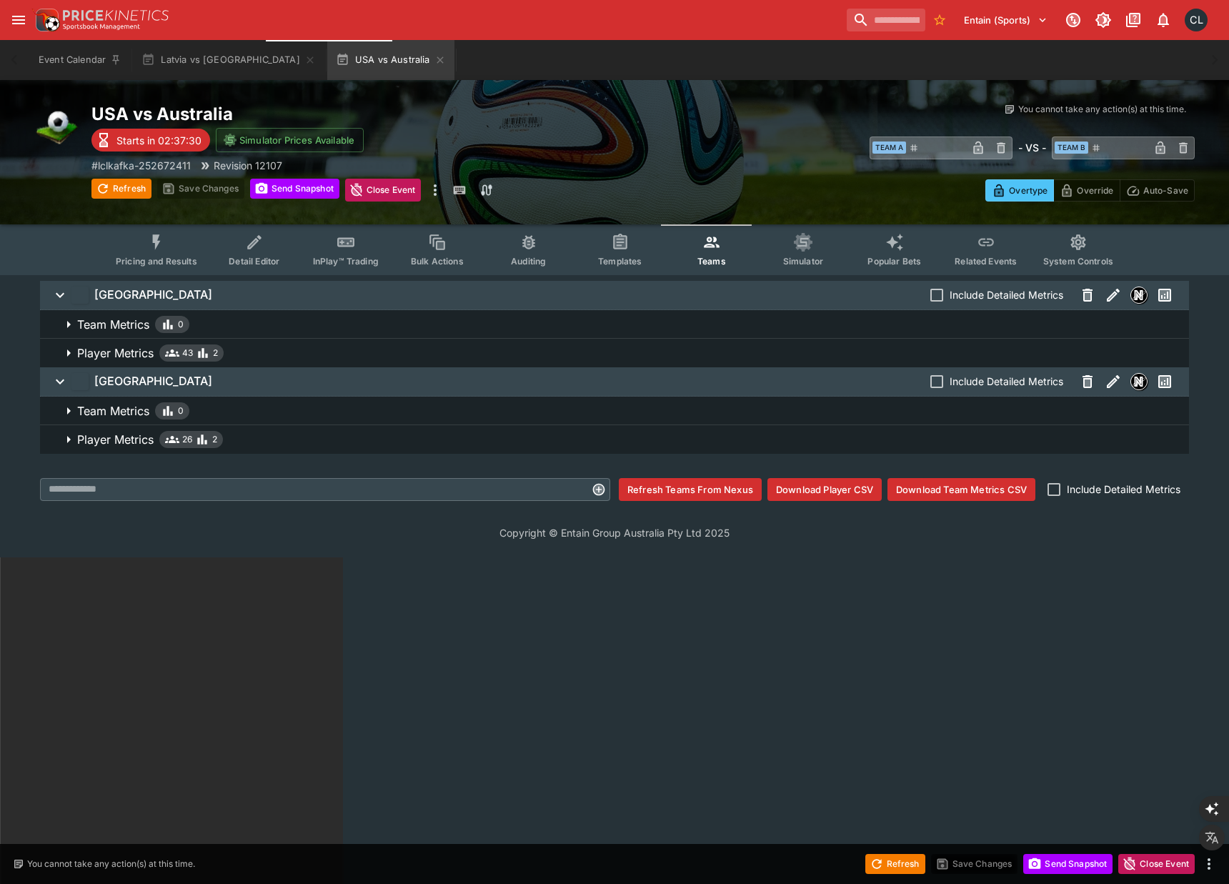  What do you see at coordinates (156, 261) in the screenshot?
I see `span: Pricing and Results` at bounding box center [156, 261].